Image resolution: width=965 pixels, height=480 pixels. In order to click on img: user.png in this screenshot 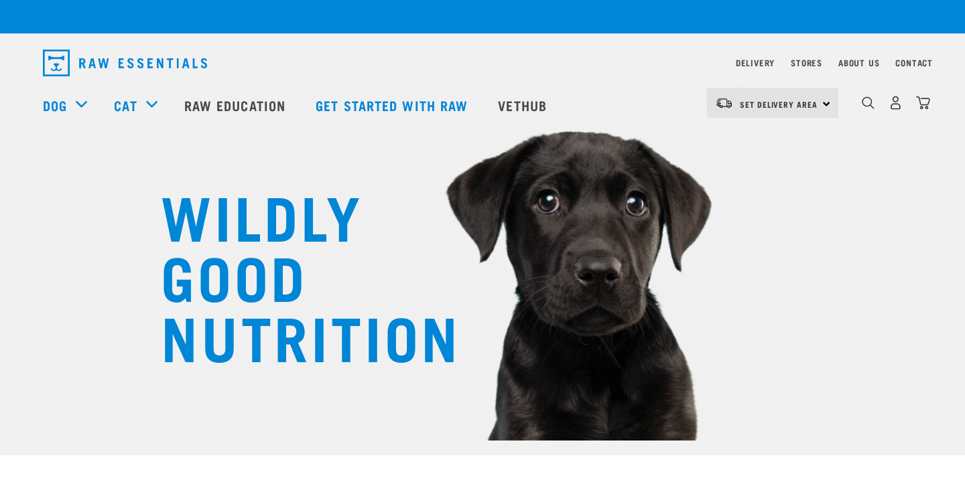, I will do `click(895, 102)`.